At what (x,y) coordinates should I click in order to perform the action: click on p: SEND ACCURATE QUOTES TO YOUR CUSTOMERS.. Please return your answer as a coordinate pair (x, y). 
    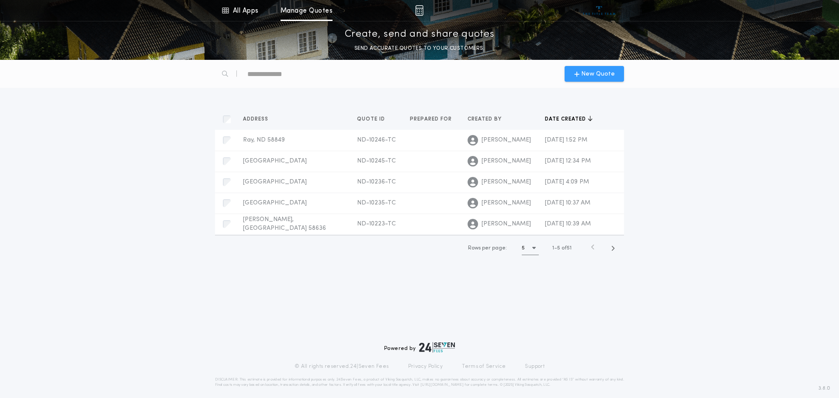
    Looking at the image, I should click on (419, 48).